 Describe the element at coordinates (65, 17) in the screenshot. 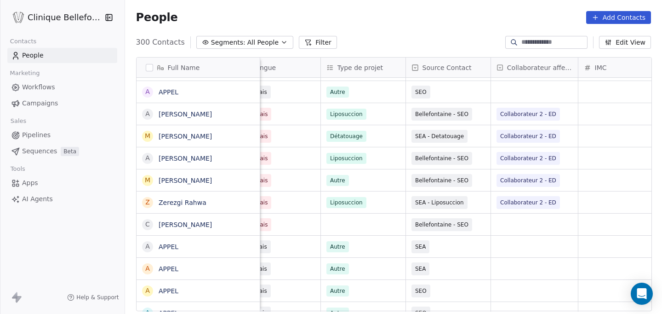

I see `span: Clinique Bellefontaine` at that location.